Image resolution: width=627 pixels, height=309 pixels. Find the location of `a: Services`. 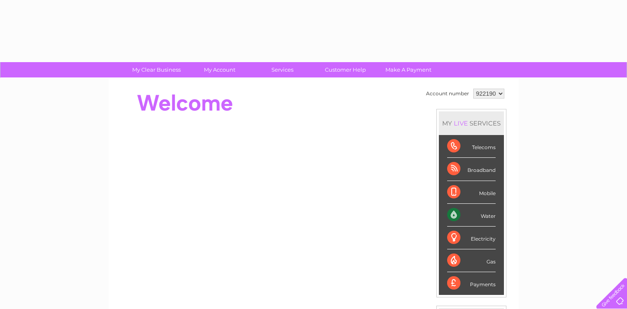

a: Services is located at coordinates (282, 70).